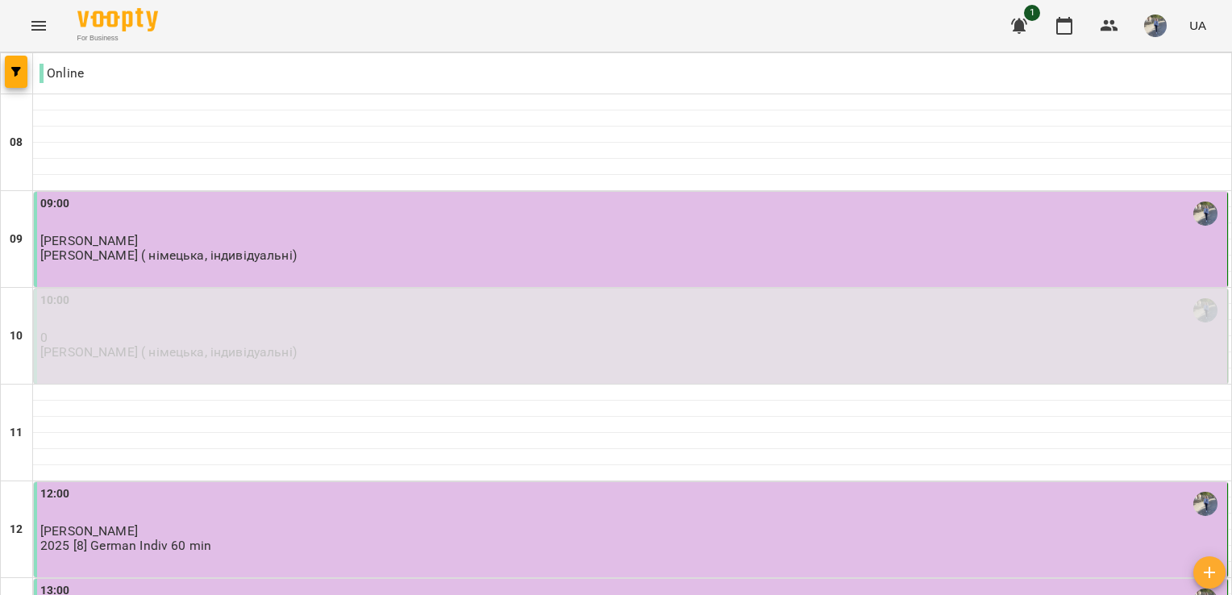  What do you see at coordinates (1155, 26) in the screenshot?
I see `img: 9057b12b0e3b5674d2908fc1e5c3d556.jpg` at bounding box center [1155, 26].